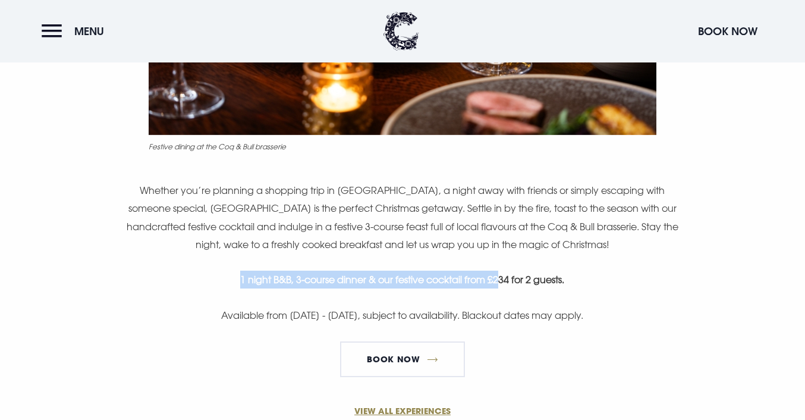 This screenshot has height=420, width=805. What do you see at coordinates (75, 31) in the screenshot?
I see `button: Menu` at bounding box center [75, 31].